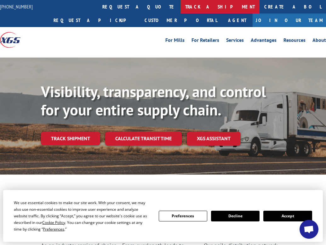 The height and width of the screenshot is (245, 326). What do you see at coordinates (143, 138) in the screenshot?
I see `a: Calculate transit time` at bounding box center [143, 138].